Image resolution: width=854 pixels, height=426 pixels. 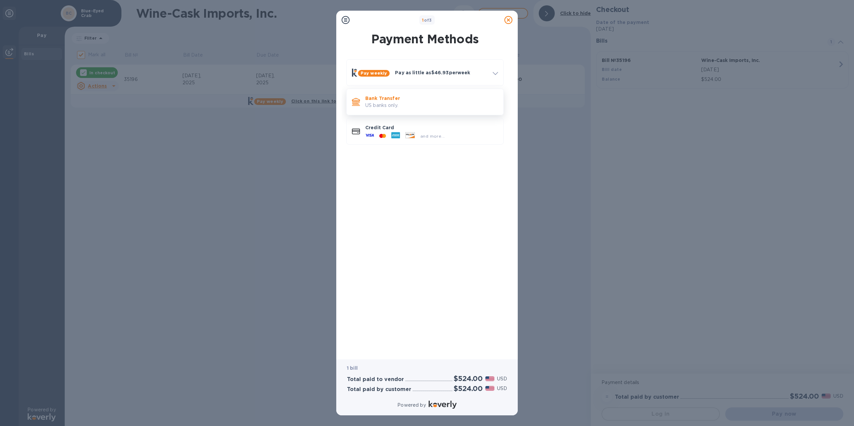 What do you see at coordinates (379, 390) in the screenshot?
I see `h3: Total paid by customer` at bounding box center [379, 390].